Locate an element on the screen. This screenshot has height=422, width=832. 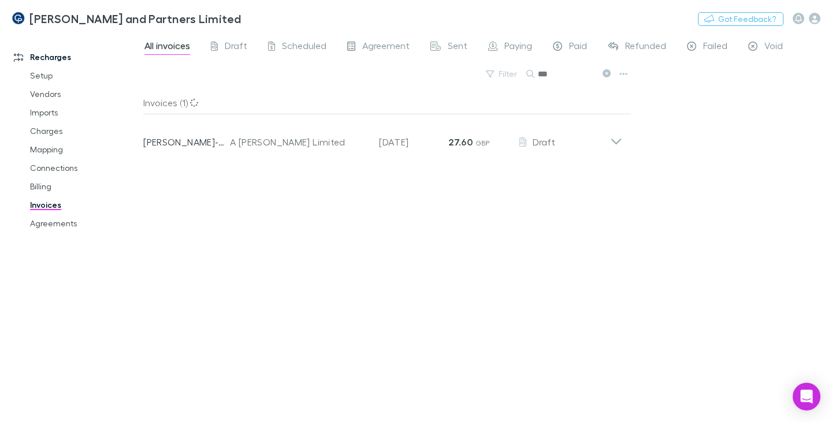
a: Connections is located at coordinates (84, 168).